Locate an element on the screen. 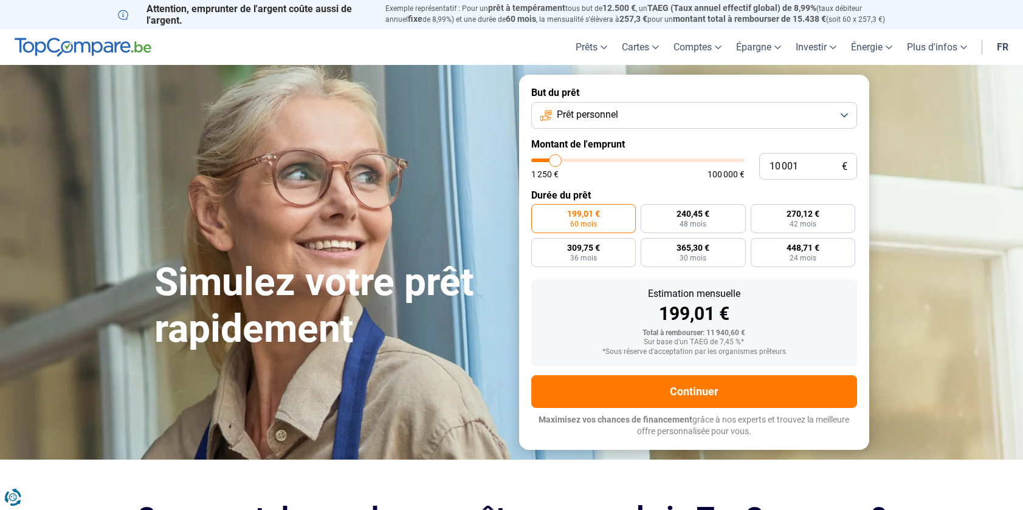  span: 100 000 € is located at coordinates (725, 174).